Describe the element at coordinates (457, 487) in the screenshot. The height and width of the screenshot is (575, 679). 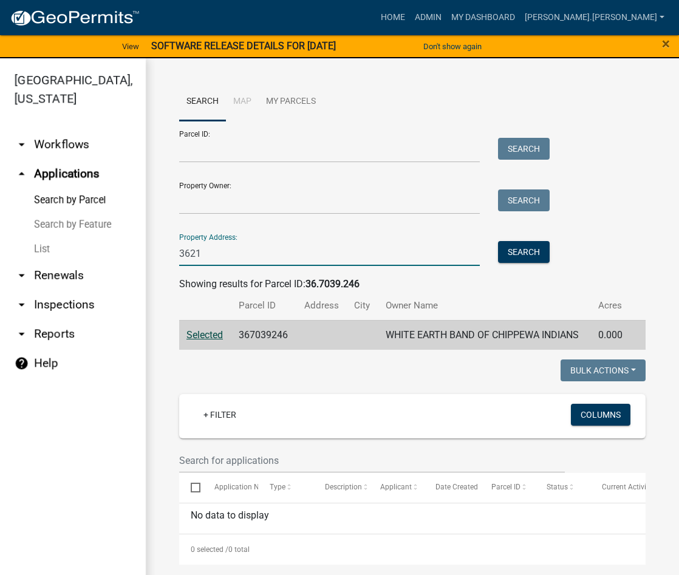
I see `span: Date Created` at that location.